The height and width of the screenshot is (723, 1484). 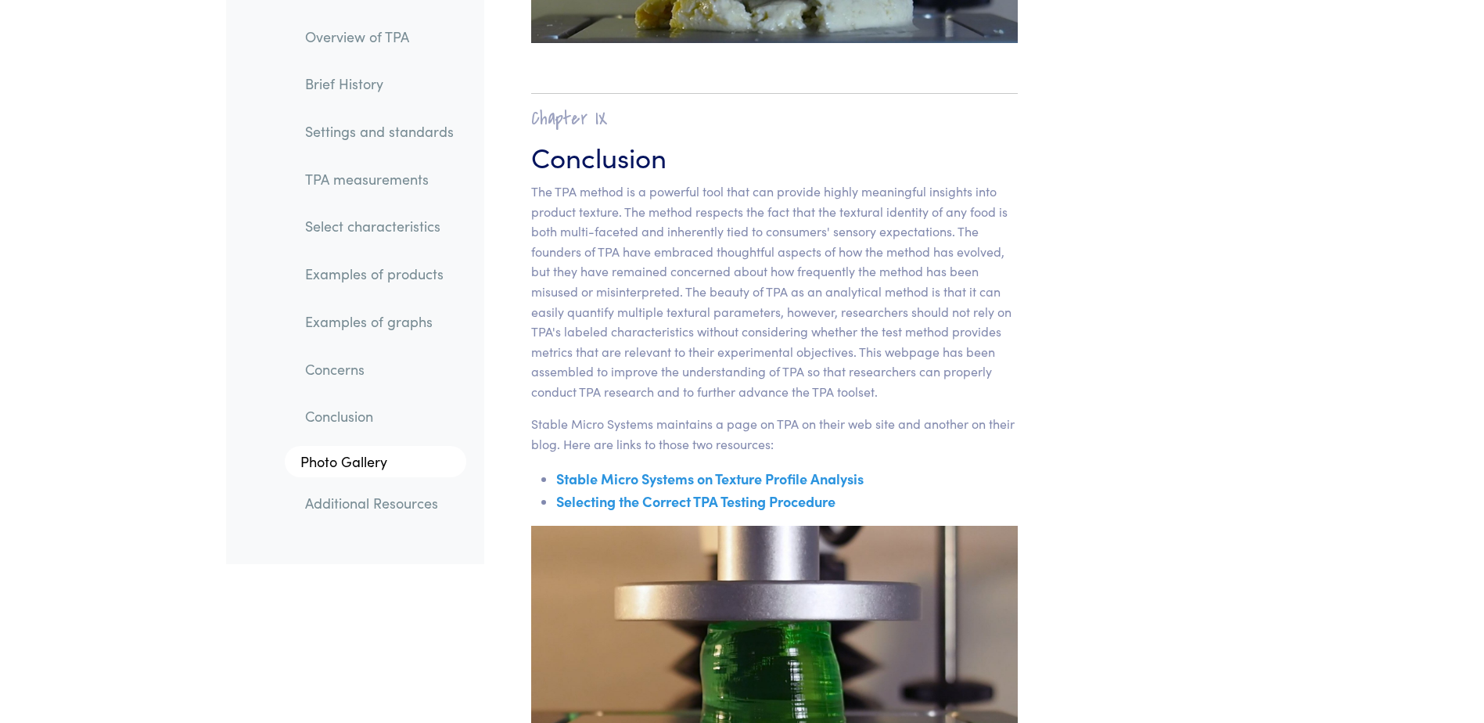 What do you see at coordinates (379, 227) in the screenshot?
I see `a: Select characteristics` at bounding box center [379, 227].